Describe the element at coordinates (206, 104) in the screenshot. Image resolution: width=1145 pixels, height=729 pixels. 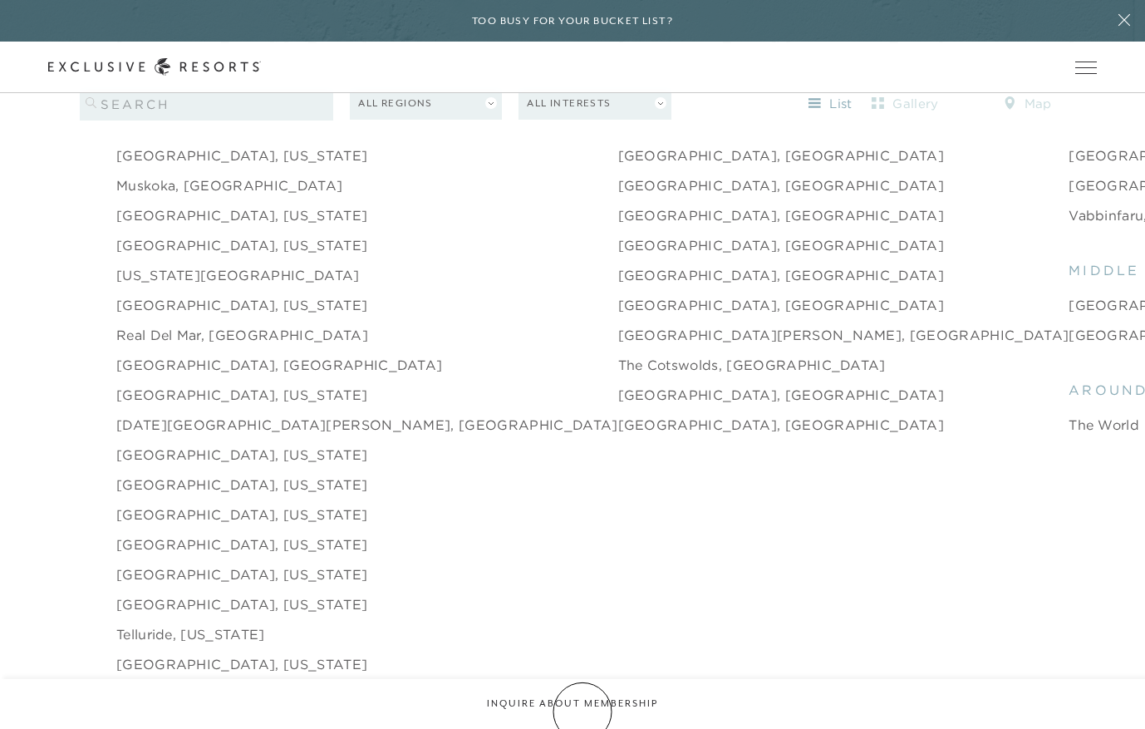
I see `input: search` at that location.